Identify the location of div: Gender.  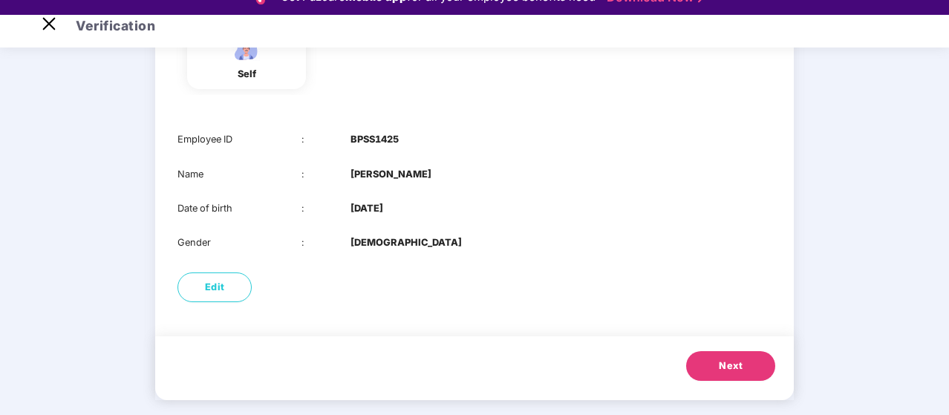
(239, 243).